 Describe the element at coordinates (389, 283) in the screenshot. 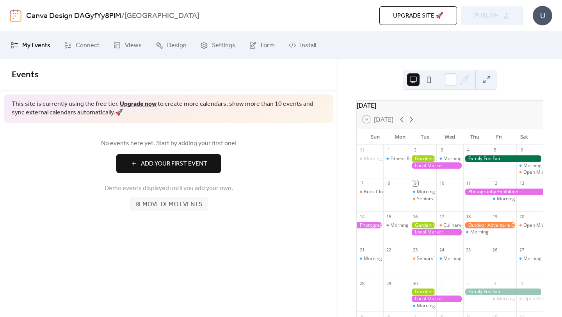

I see `div: 29` at that location.